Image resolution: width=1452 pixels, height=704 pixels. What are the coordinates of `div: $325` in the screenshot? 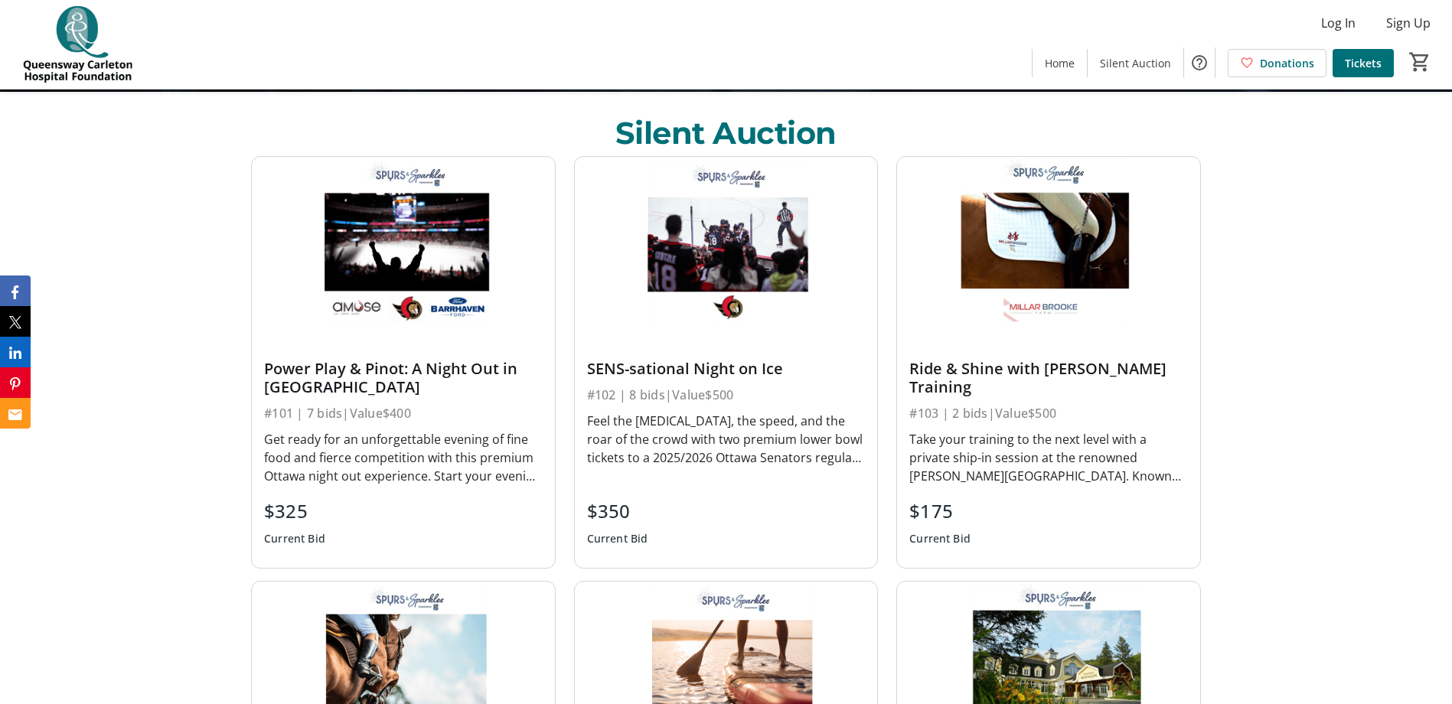 It's located at (295, 511).